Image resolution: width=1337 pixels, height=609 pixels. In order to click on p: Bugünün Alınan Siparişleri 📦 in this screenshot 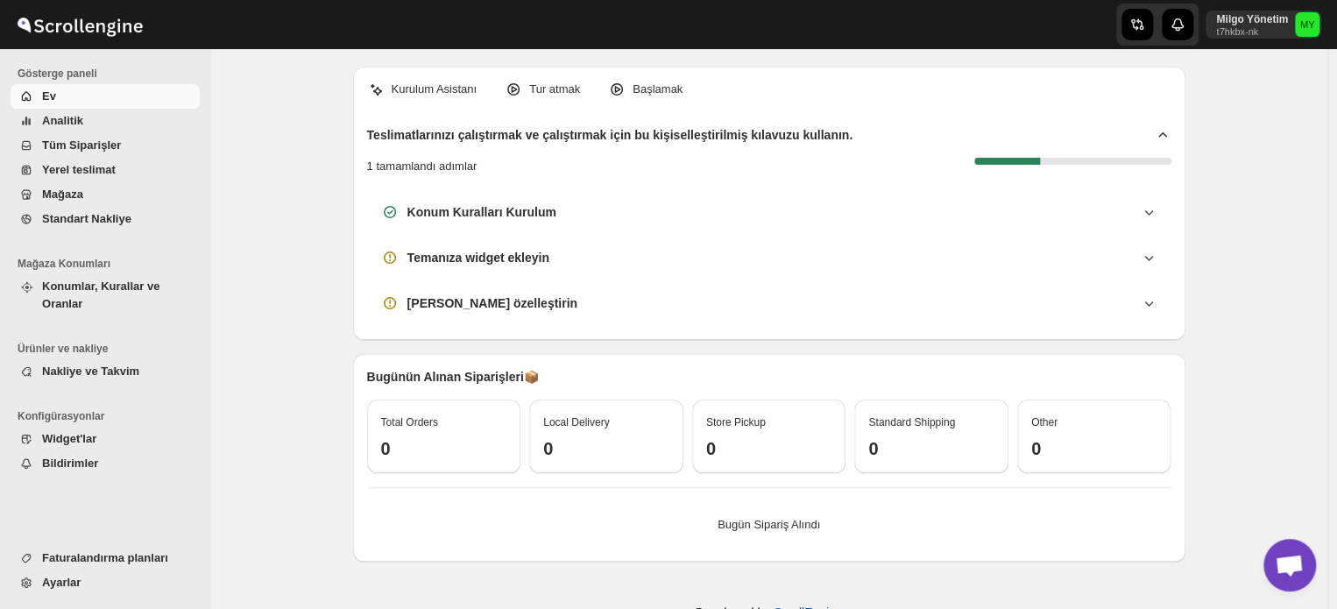, I will do `click(769, 377)`.